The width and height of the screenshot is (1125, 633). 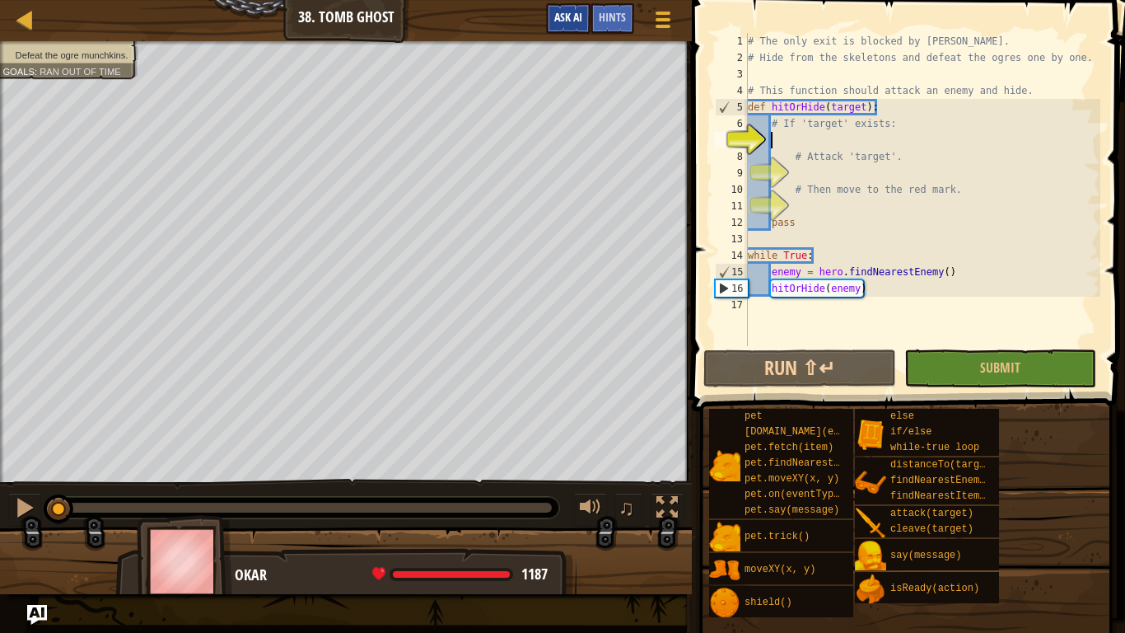 I want to click on span: pet.on(eventType, handler), so click(x=821, y=494).